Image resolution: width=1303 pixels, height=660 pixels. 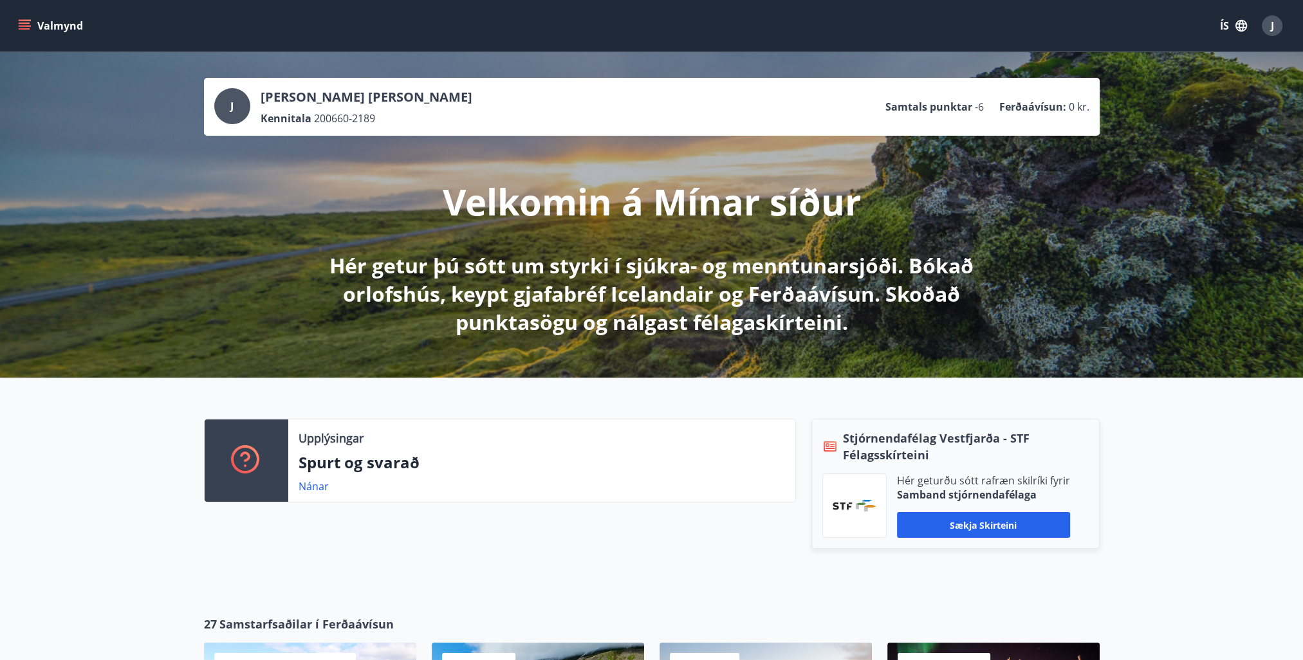 What do you see at coordinates (983, 495) in the screenshot?
I see `p: Samband stjórnendafélaga` at bounding box center [983, 495].